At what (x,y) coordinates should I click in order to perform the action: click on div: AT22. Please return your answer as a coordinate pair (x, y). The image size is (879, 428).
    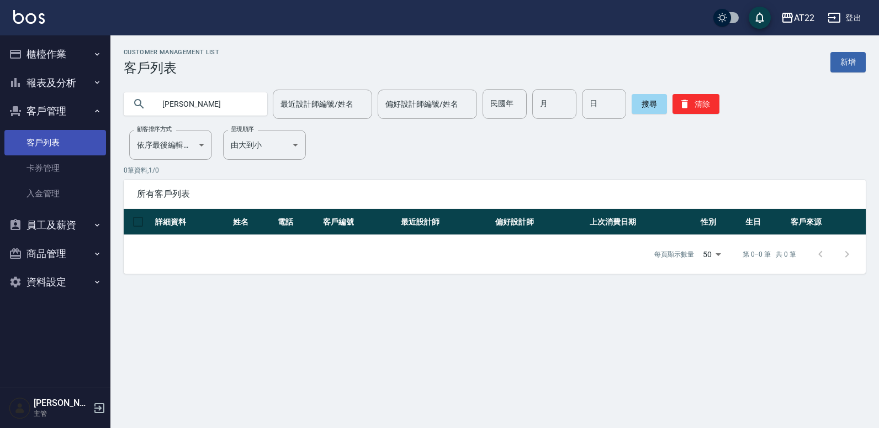
    Looking at the image, I should click on (804, 18).